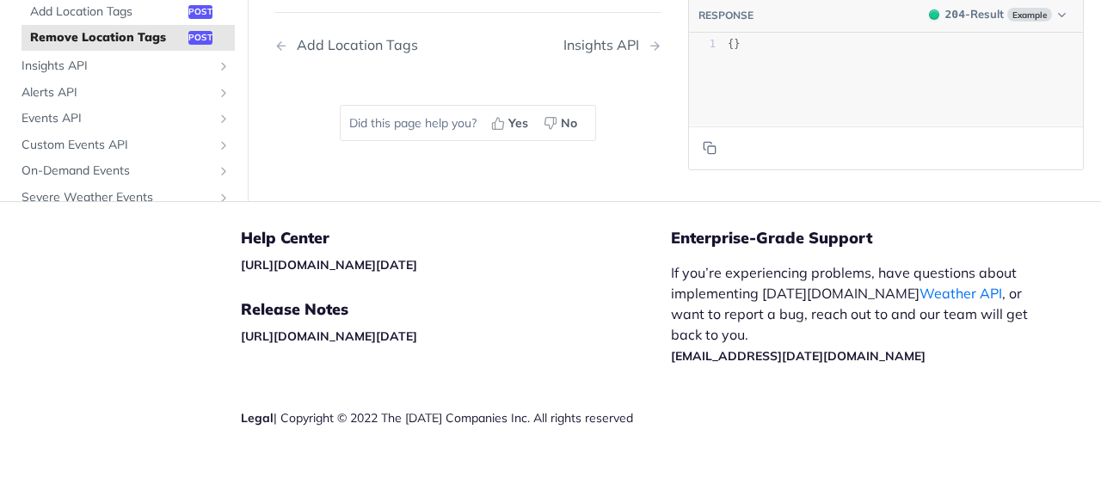  Describe the element at coordinates (107, 39) in the screenshot. I see `span: Remove Location Tags` at that location.